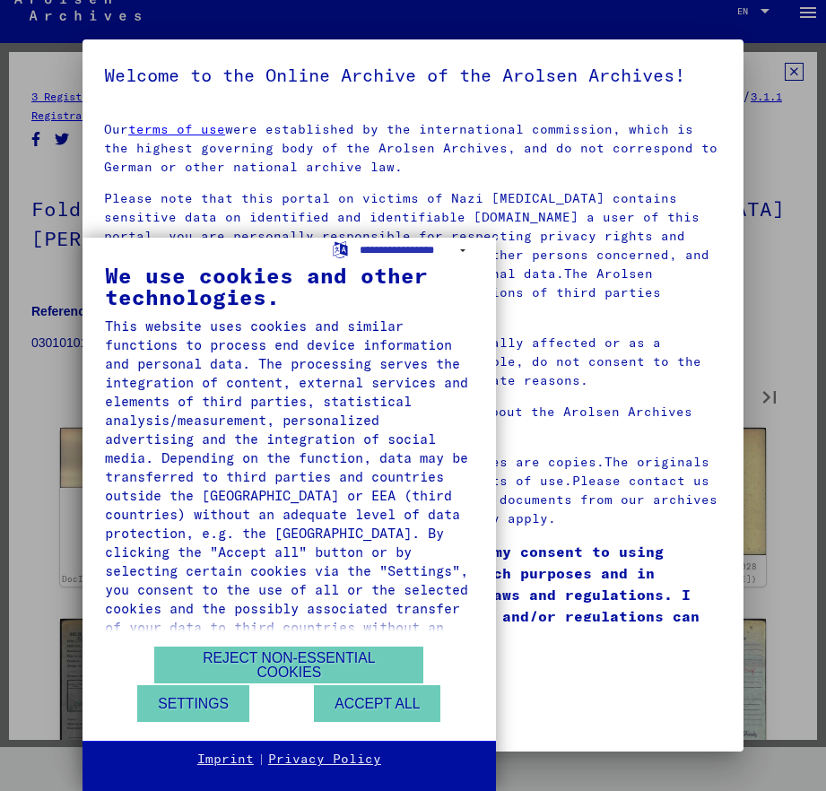  I want to click on div: This website uses cookies and similar functions to process end device information and personal da..., so click(289, 486).